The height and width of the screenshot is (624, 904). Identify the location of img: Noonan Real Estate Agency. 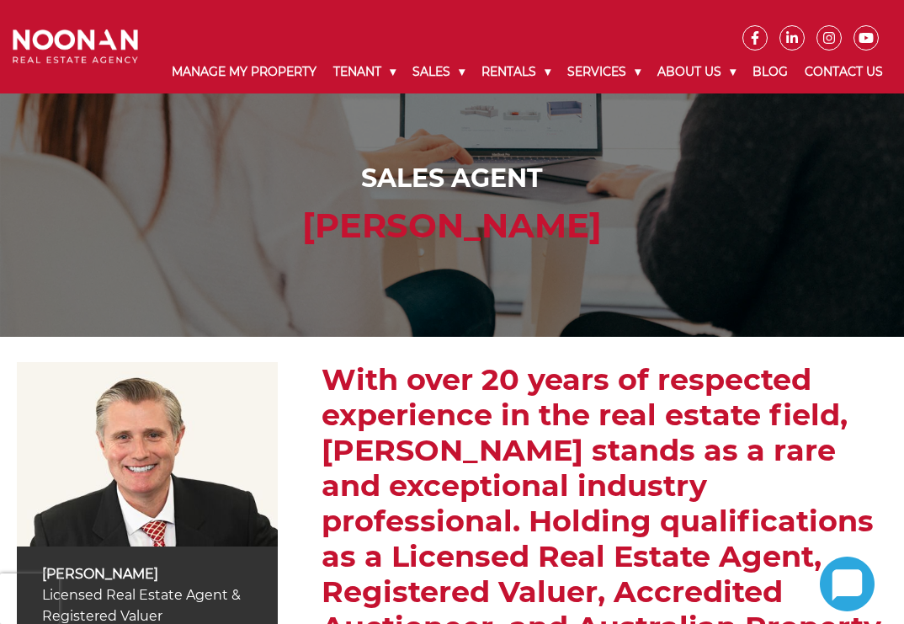
(75, 46).